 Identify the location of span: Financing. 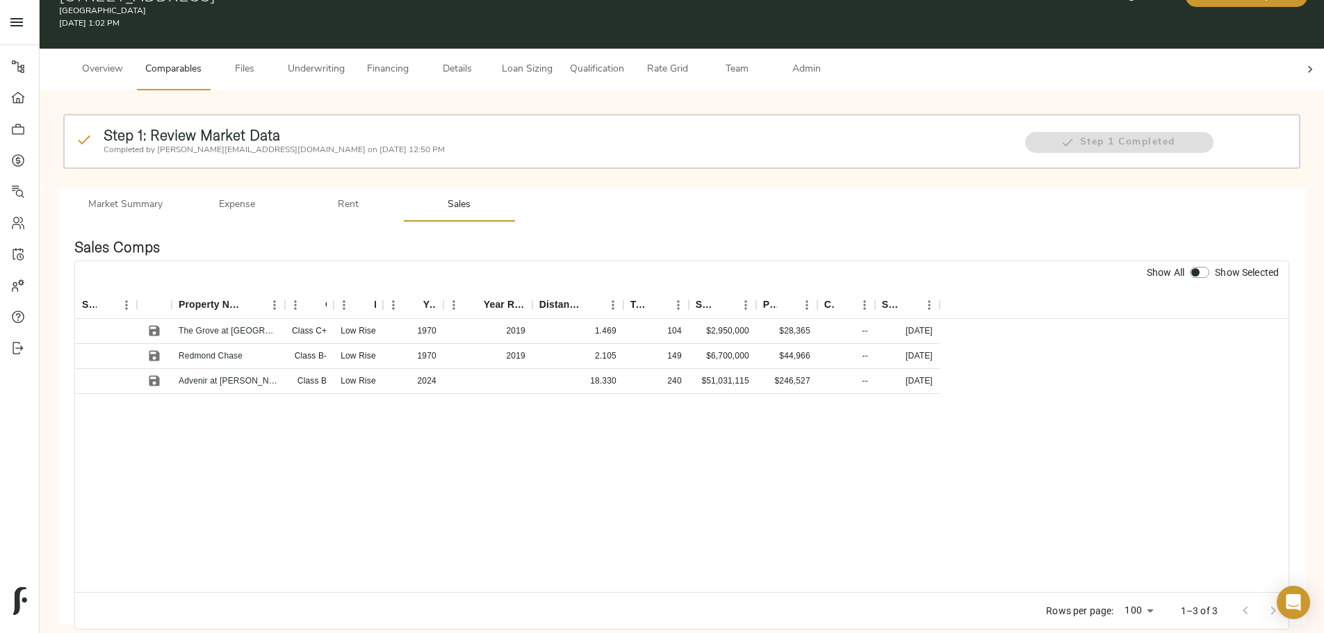
(388, 70).